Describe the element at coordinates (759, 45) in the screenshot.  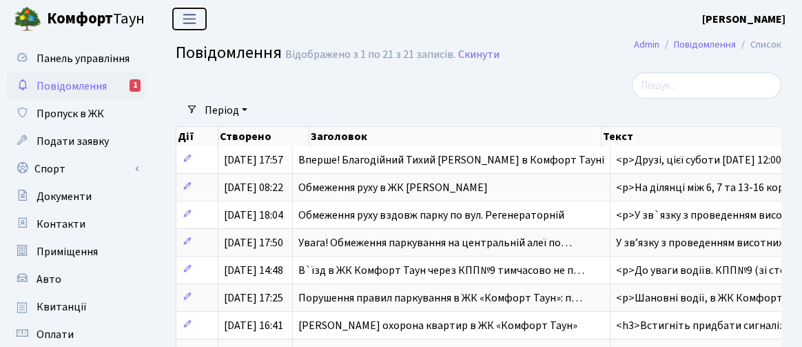
I see `li: Список` at that location.